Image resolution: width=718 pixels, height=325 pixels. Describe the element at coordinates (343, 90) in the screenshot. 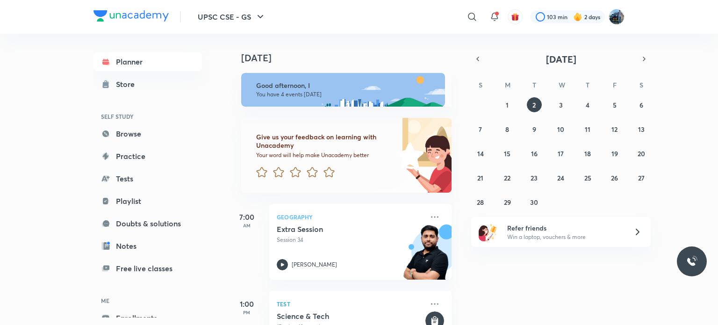

I see `img: afternoon` at that location.